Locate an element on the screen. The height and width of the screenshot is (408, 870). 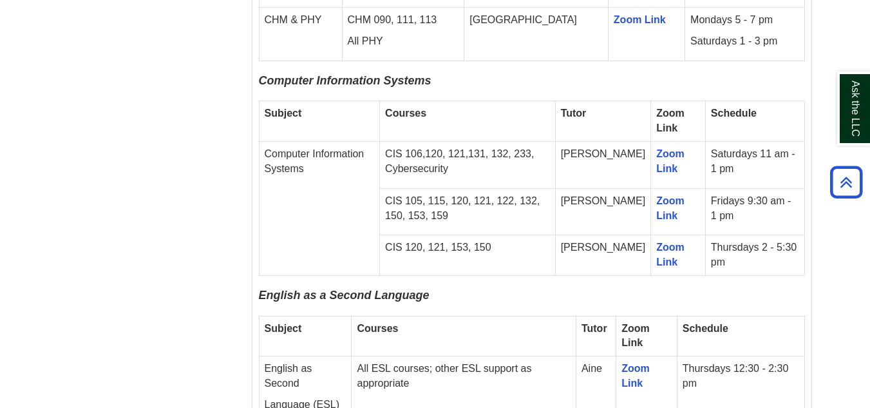
p: Thursdays 12:30 - 2:30 pm is located at coordinates (741, 376).